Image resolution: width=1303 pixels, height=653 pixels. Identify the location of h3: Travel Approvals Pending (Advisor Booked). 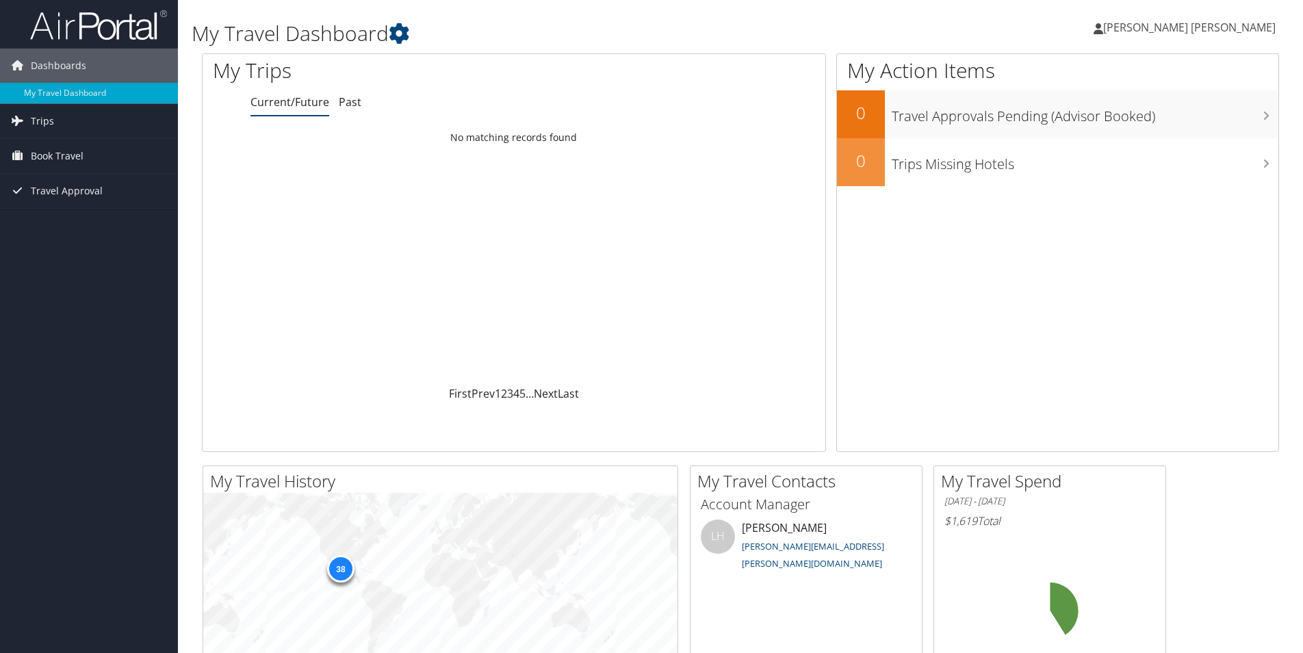
(1085, 113).